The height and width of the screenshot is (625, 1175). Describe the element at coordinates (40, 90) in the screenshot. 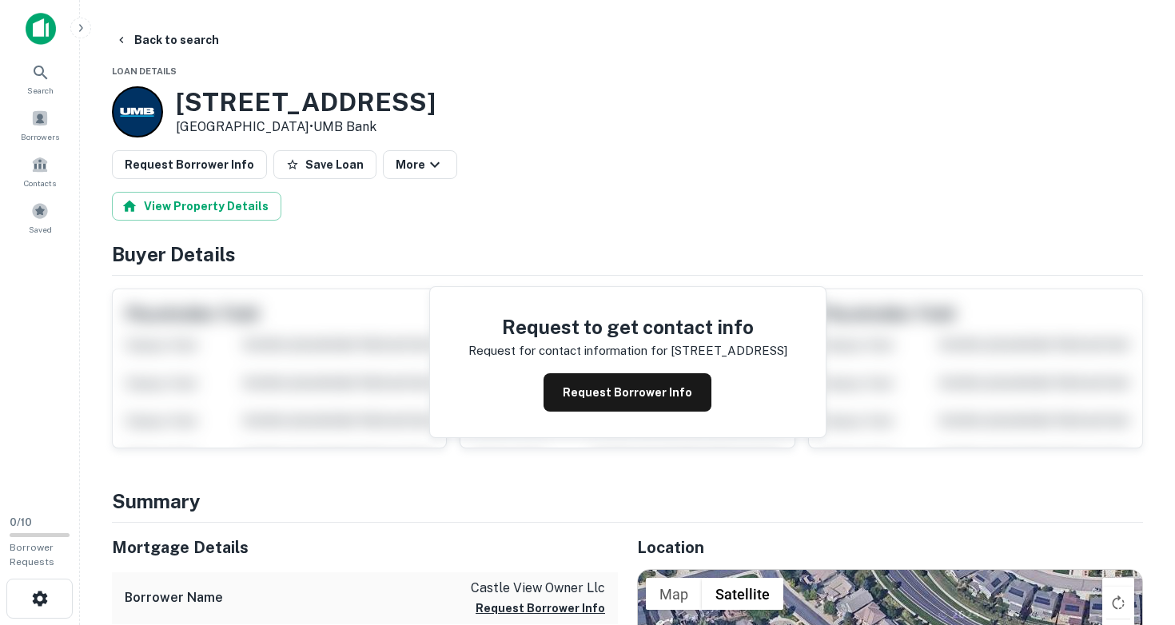

I see `span: Search` at that location.